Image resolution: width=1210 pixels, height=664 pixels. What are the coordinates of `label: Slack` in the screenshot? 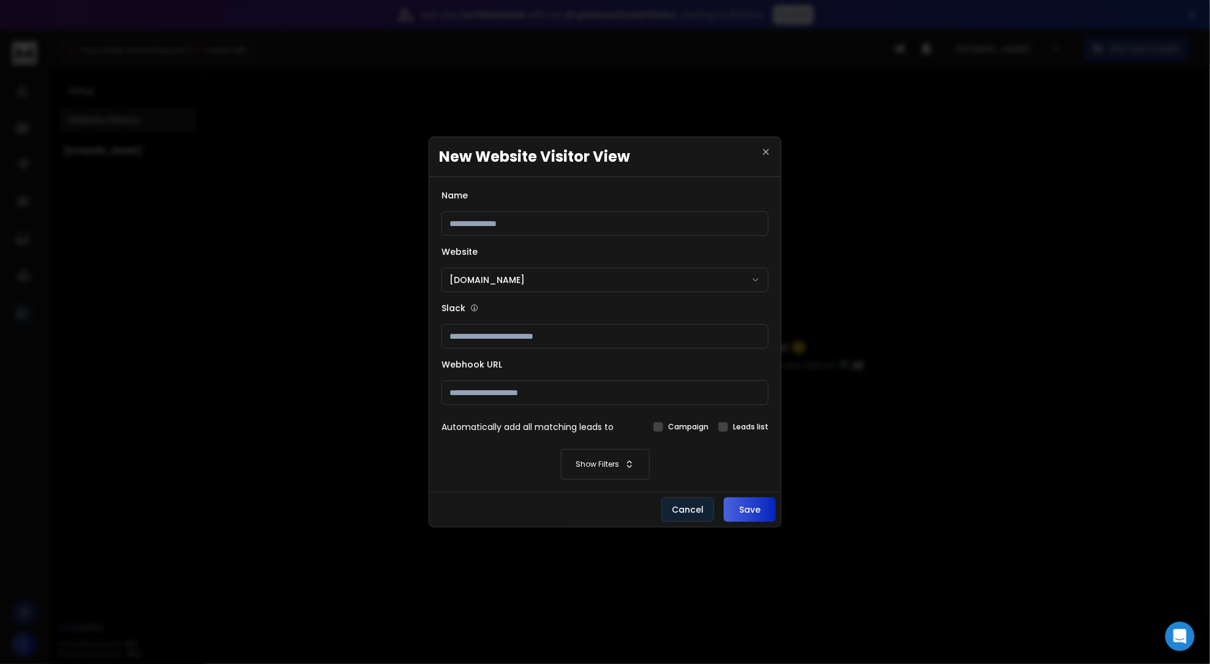 It's located at (453, 308).